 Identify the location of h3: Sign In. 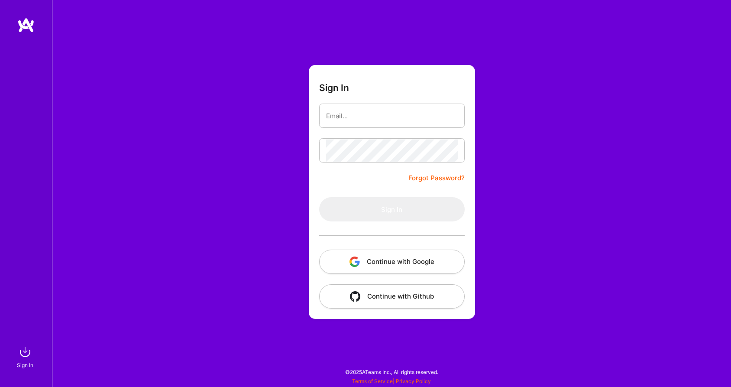
(334, 88).